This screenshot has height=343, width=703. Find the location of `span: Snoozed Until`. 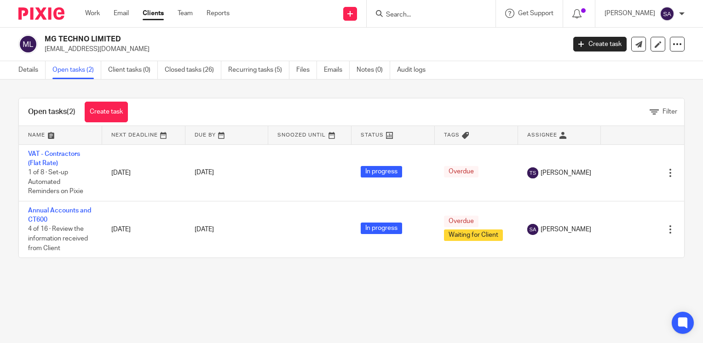

span: Snoozed Until is located at coordinates (301, 135).